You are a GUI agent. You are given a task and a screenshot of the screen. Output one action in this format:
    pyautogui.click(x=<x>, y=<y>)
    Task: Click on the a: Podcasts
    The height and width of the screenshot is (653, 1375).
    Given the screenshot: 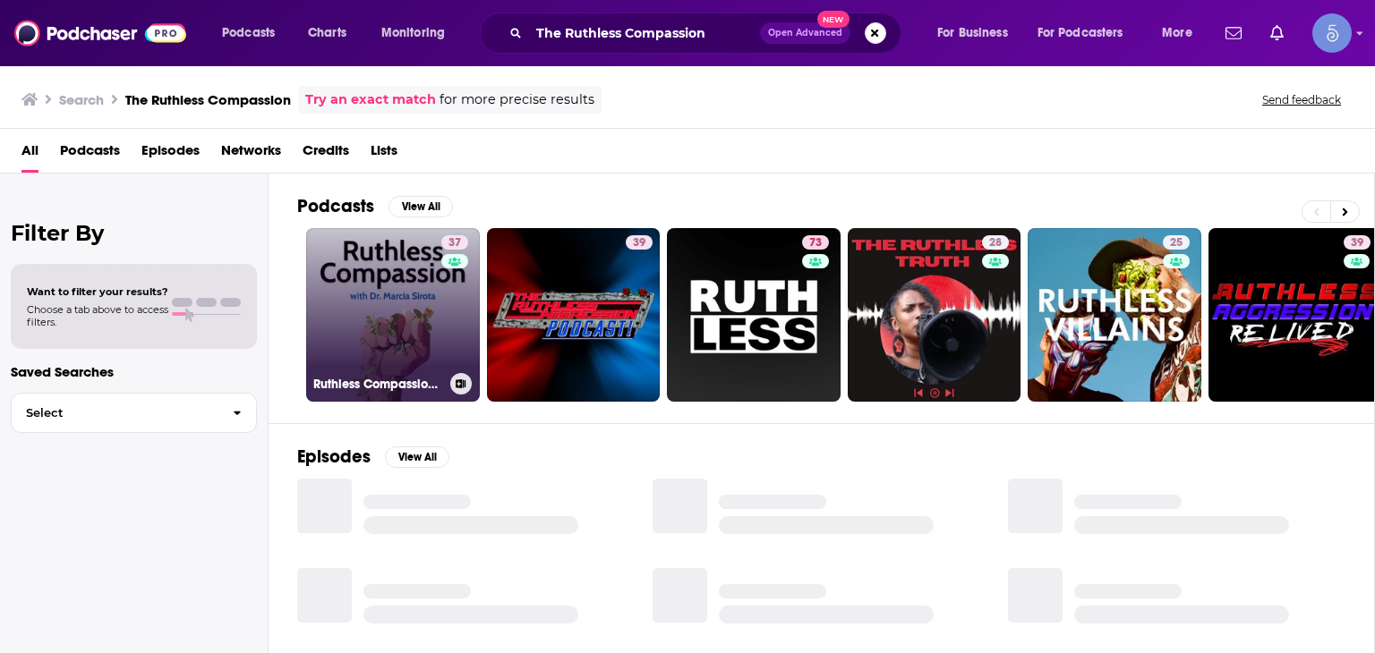 What is the action you would take?
    pyautogui.click(x=90, y=154)
    